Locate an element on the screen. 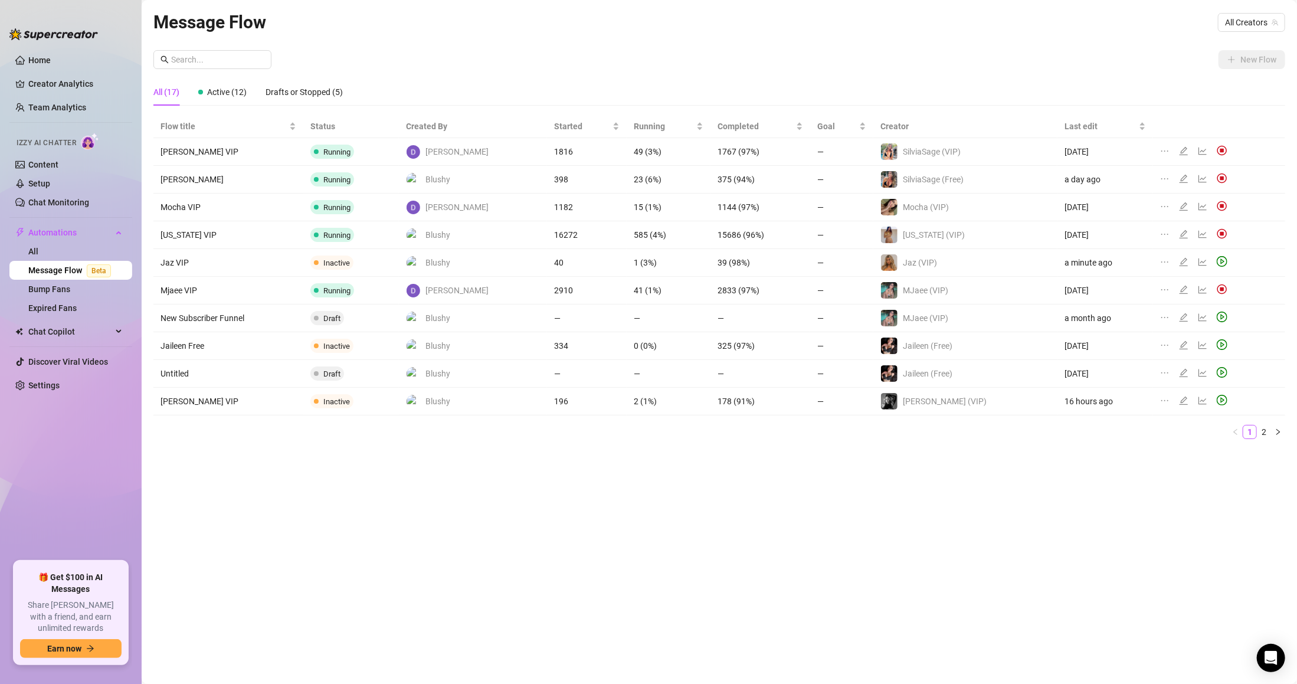 The image size is (1297, 684). img: SilviaSage (Free) is located at coordinates (889, 179).